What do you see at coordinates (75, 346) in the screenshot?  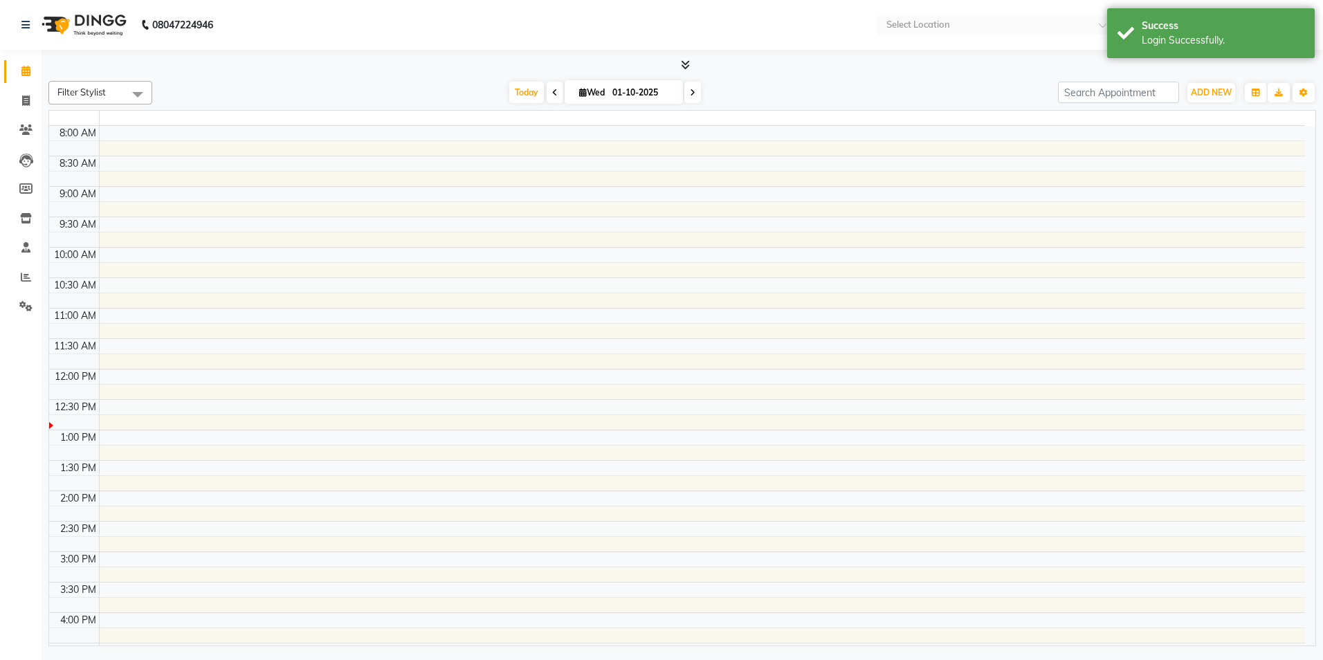 I see `div: 11:30 AM` at bounding box center [75, 346].